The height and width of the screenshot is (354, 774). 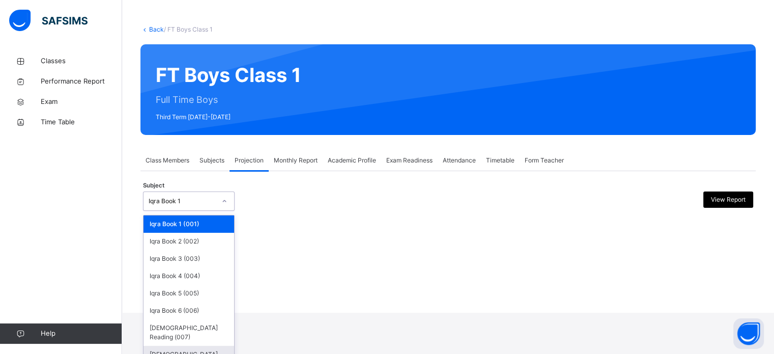 What do you see at coordinates (48, 20) in the screenshot?
I see `img: safsims` at bounding box center [48, 20].